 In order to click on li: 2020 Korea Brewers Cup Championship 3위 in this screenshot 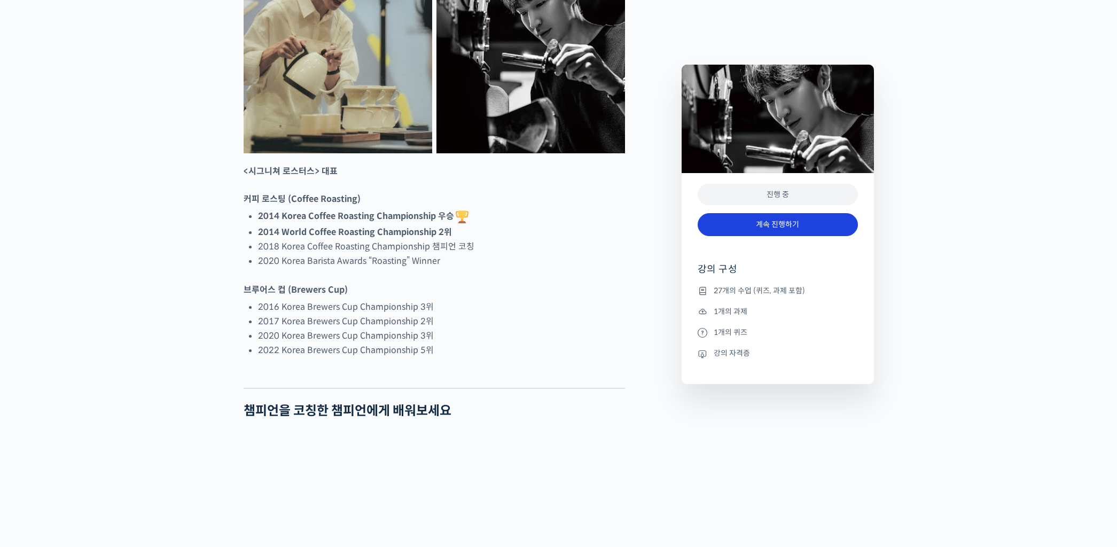, I will do `click(441, 336)`.